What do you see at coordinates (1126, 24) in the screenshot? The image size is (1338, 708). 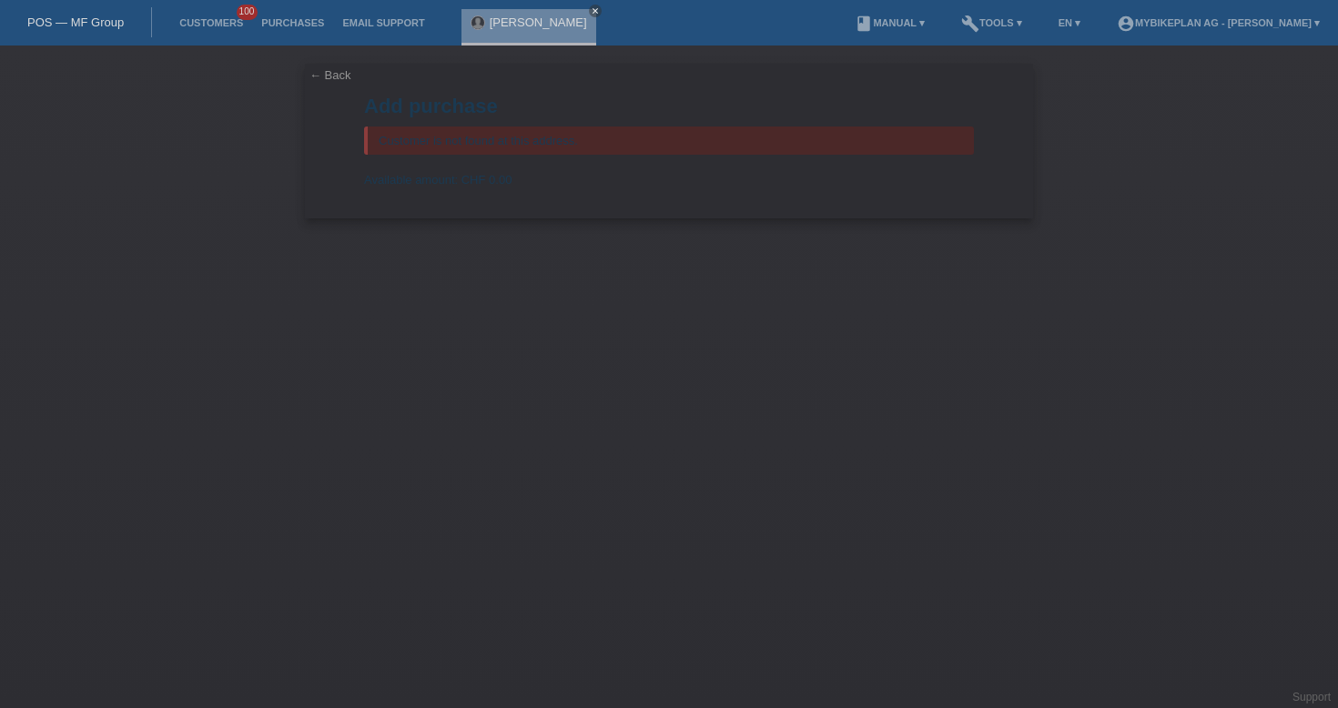 I see `i: account_circle` at bounding box center [1126, 24].